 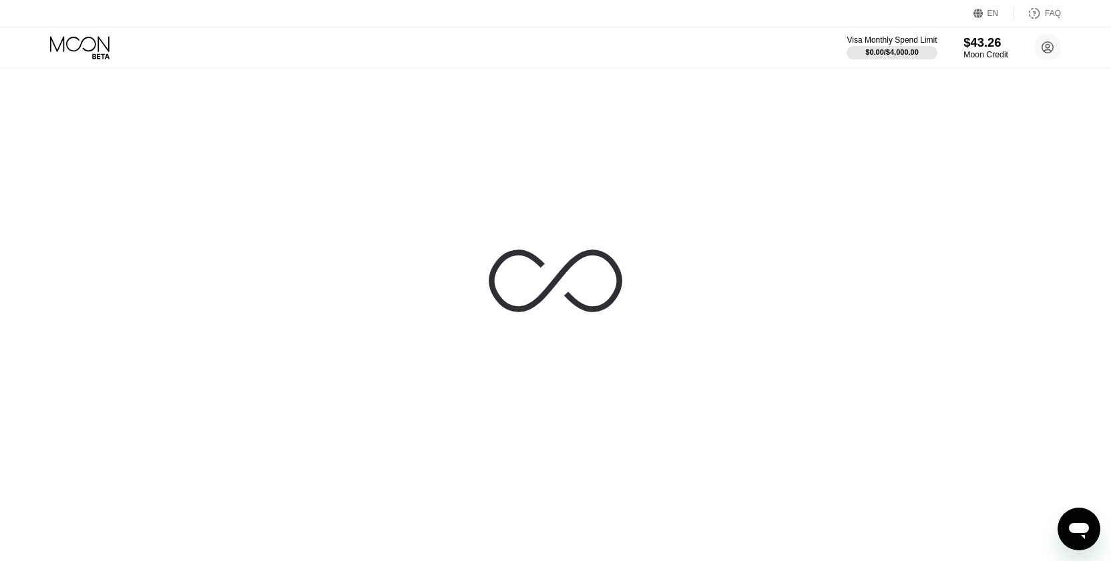 I want to click on div: $0.00 / $4,000.00, so click(x=892, y=52).